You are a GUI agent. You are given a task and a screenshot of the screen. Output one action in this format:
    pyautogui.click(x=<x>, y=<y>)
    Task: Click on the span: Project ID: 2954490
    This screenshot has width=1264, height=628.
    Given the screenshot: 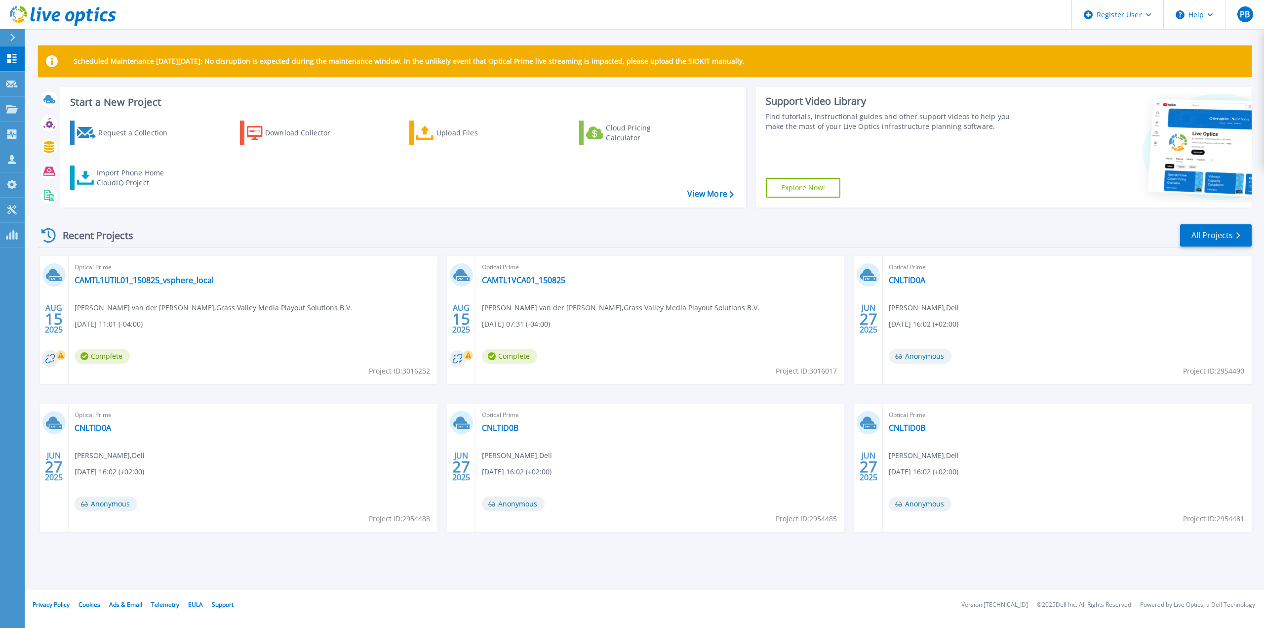 What is the action you would take?
    pyautogui.click(x=1214, y=371)
    